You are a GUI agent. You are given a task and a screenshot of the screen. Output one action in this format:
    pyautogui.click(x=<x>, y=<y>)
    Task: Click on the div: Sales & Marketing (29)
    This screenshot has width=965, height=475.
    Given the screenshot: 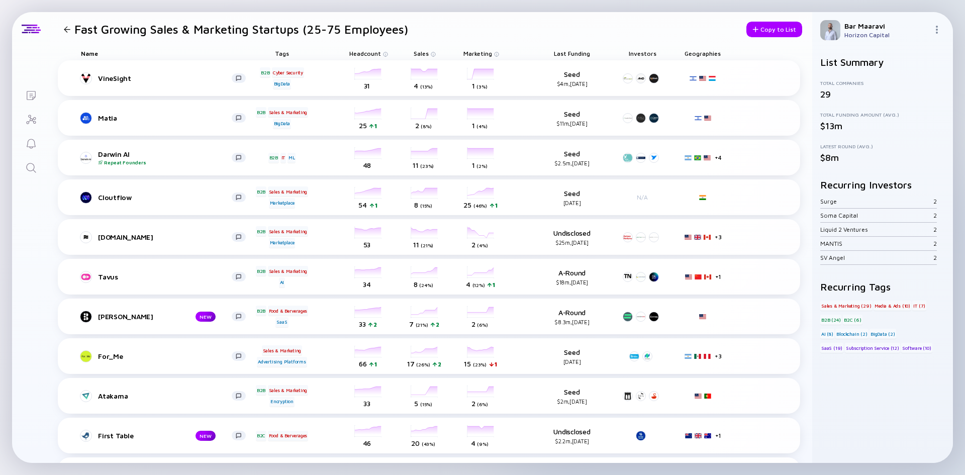 What is the action you would take?
    pyautogui.click(x=847, y=306)
    